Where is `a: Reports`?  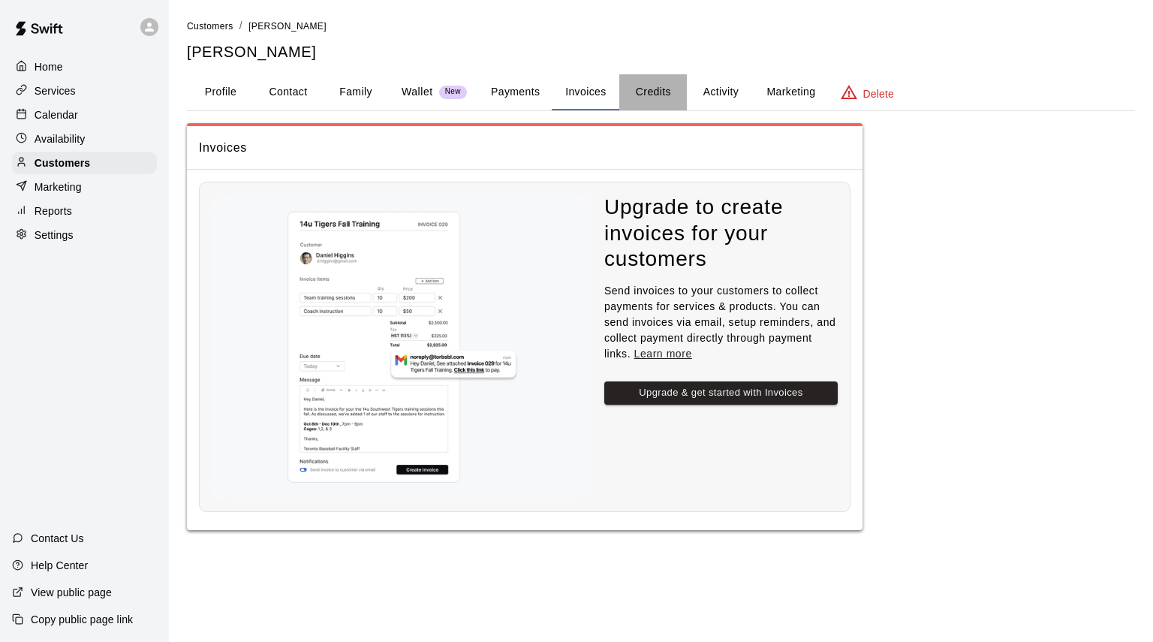
a: Reports is located at coordinates (84, 211).